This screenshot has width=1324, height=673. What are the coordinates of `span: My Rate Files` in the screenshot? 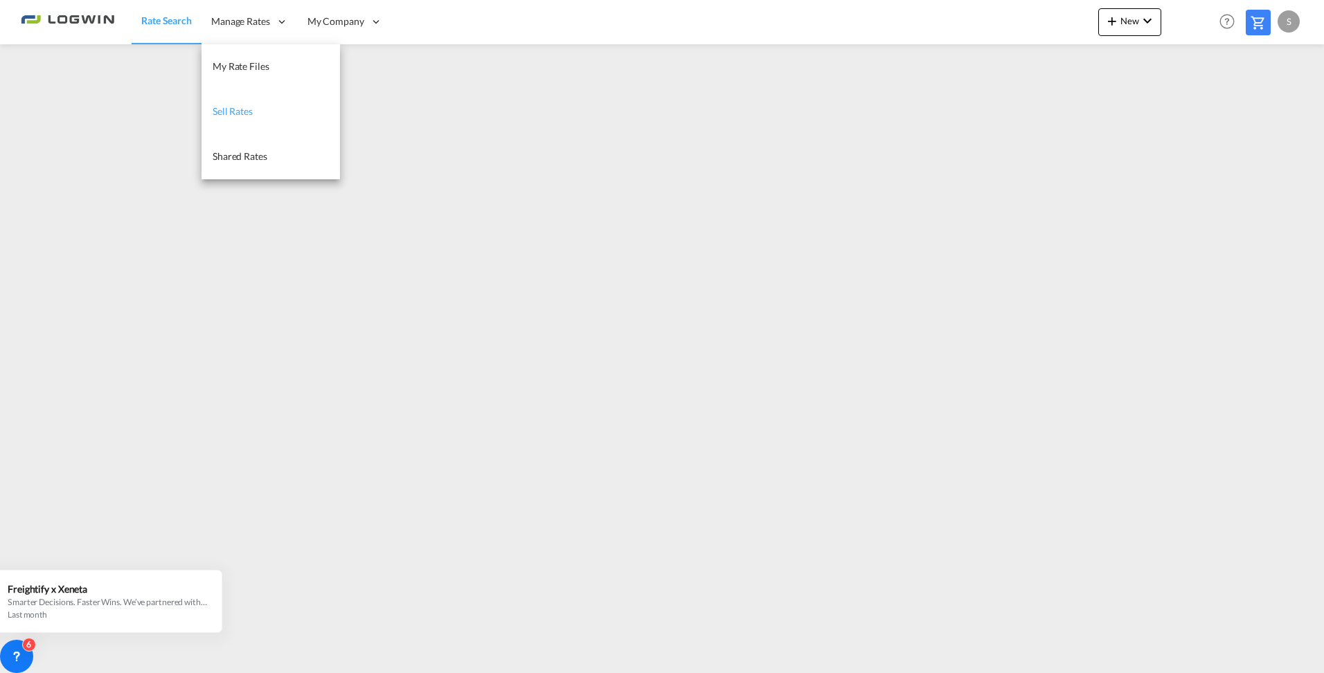 It's located at (241, 66).